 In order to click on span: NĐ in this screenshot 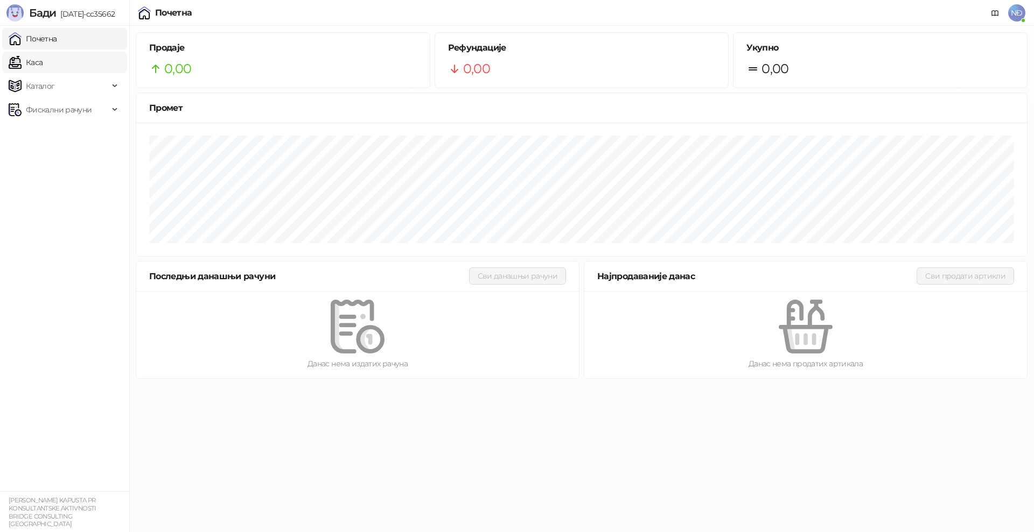, I will do `click(1016, 13)`.